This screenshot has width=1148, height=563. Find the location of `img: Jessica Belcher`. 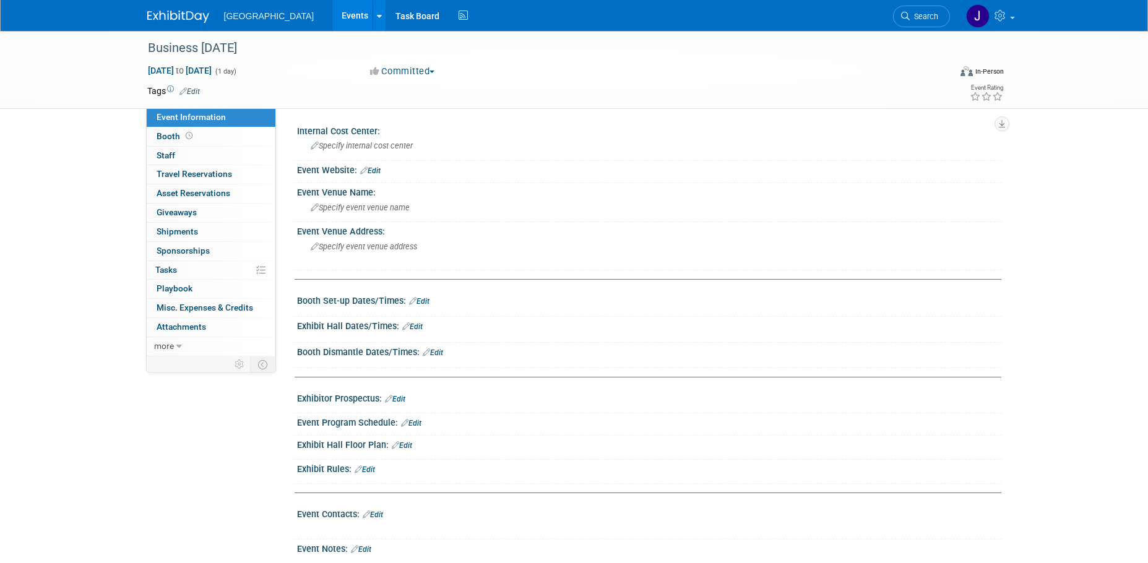

img: Jessica Belcher is located at coordinates (977, 16).